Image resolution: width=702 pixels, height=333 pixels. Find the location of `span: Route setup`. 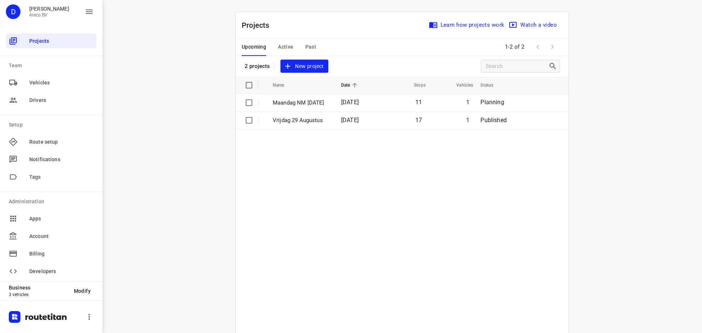

span: Route setup is located at coordinates (61, 142).